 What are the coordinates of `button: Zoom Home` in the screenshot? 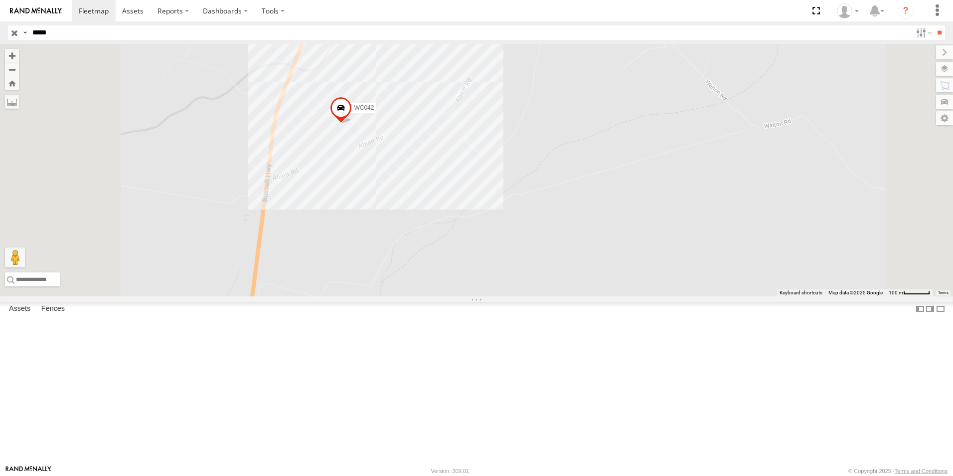 It's located at (12, 83).